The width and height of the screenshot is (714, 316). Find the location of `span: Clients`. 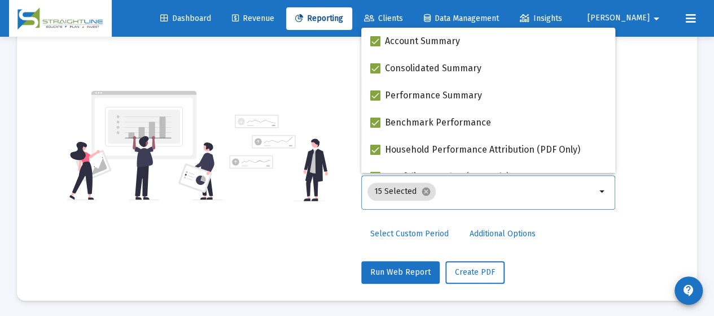

span: Clients is located at coordinates (383, 18).